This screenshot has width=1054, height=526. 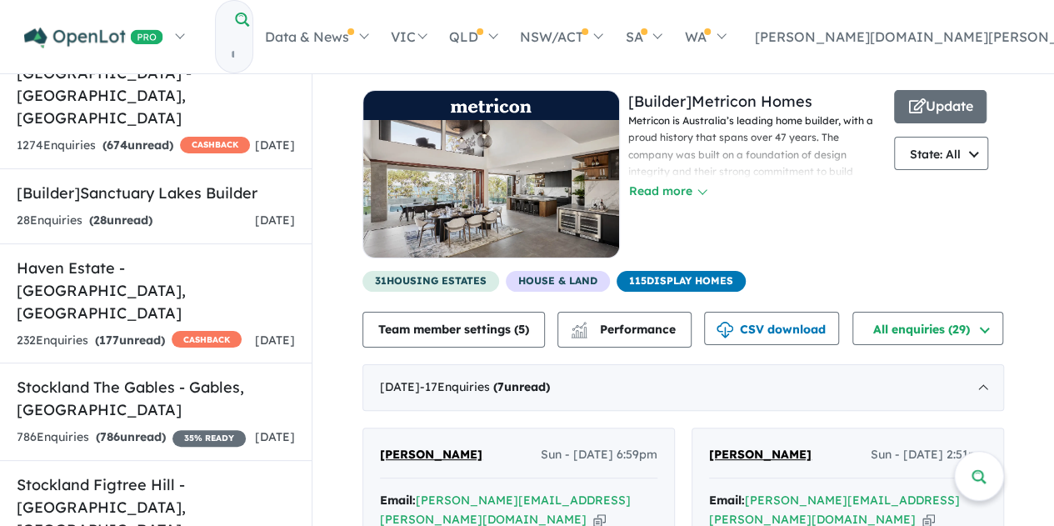 What do you see at coordinates (704, 37) in the screenshot?
I see `a: WA` at bounding box center [704, 37].